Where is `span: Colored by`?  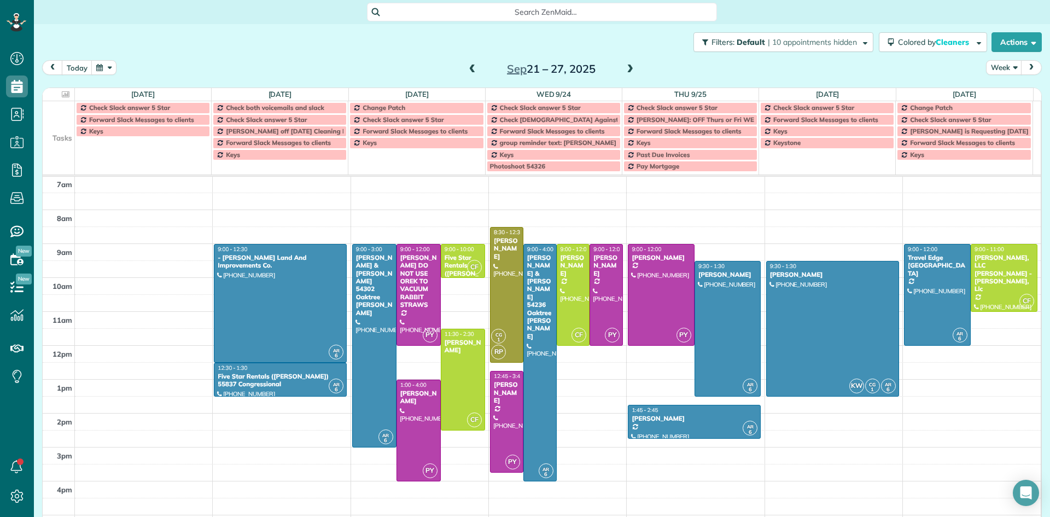 span: Colored by is located at coordinates (936, 42).